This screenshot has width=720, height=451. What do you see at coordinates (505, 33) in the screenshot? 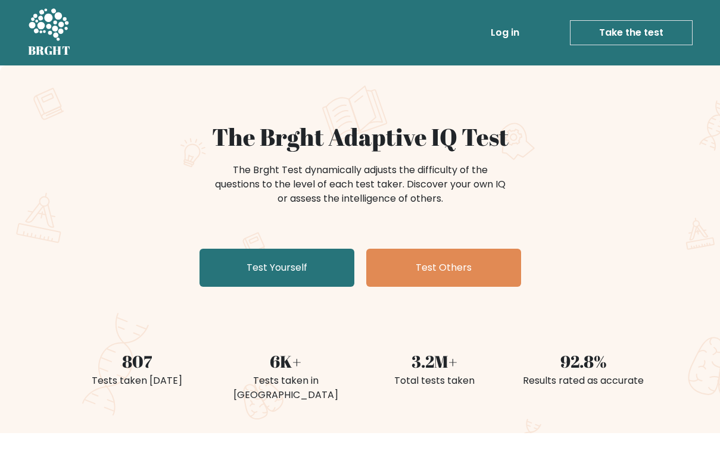
I see `a: Log in` at bounding box center [505, 33].